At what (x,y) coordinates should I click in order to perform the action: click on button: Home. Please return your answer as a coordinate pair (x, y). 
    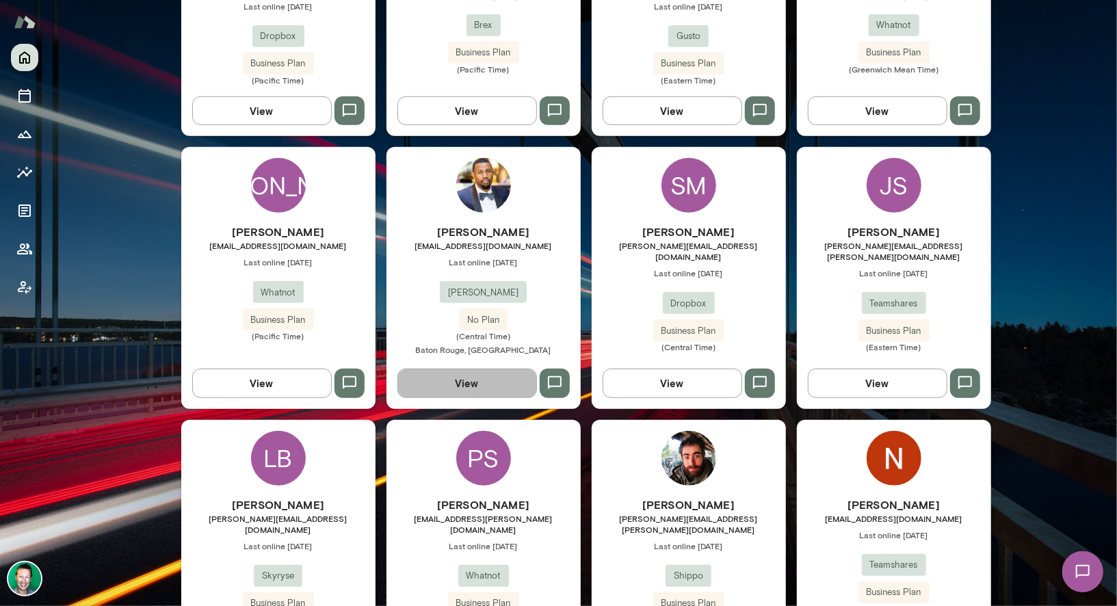
    Looking at the image, I should click on (25, 57).